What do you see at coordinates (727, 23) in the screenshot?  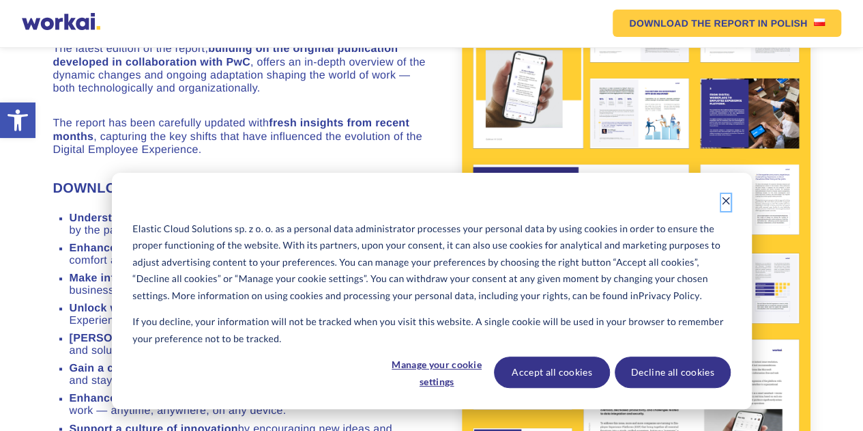 I see `a: DOWNLOAD THE REPORTIN POLISHPolish flag` at bounding box center [727, 23].